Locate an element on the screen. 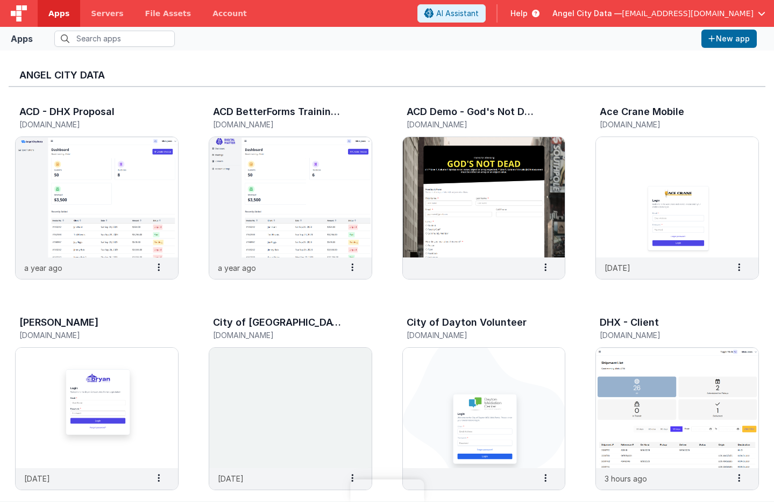 The height and width of the screenshot is (502, 774). input: Search apps is located at coordinates (115, 39).